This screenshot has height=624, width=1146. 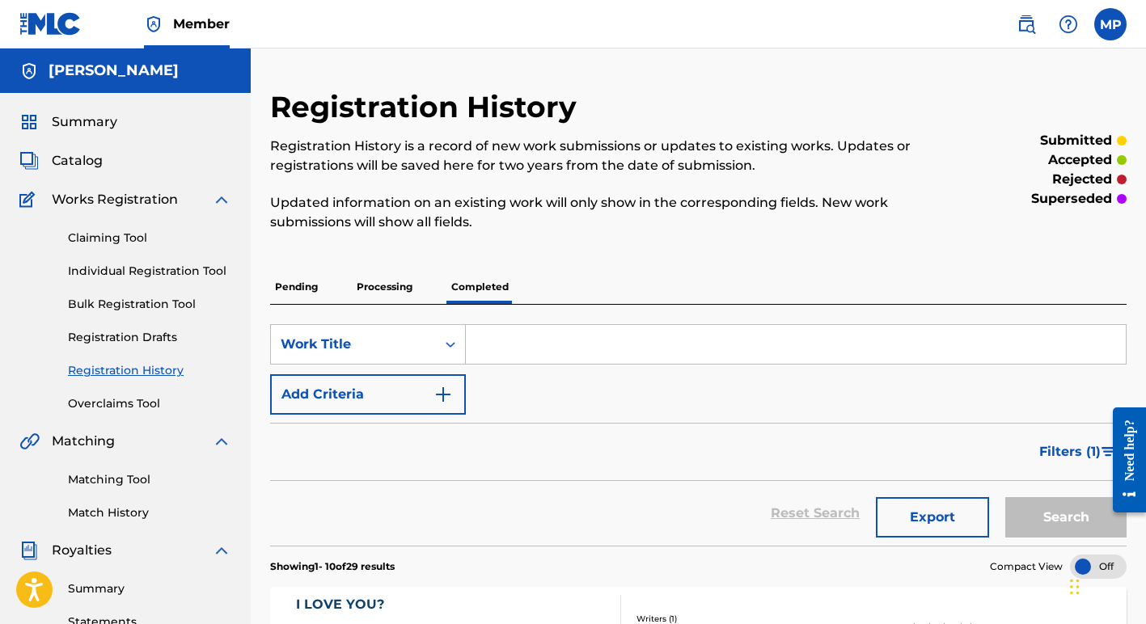 What do you see at coordinates (1076, 141) in the screenshot?
I see `p: submitted` at bounding box center [1076, 141].